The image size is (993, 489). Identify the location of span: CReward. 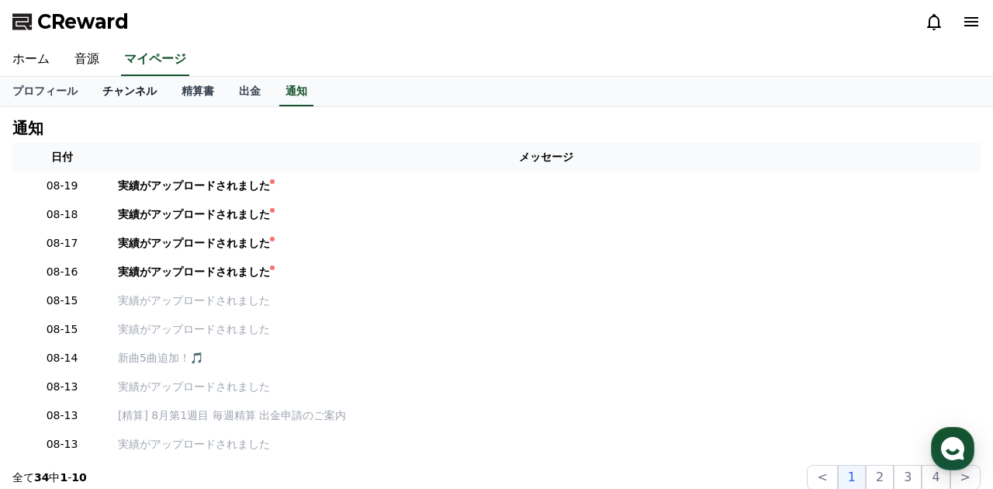
(83, 22).